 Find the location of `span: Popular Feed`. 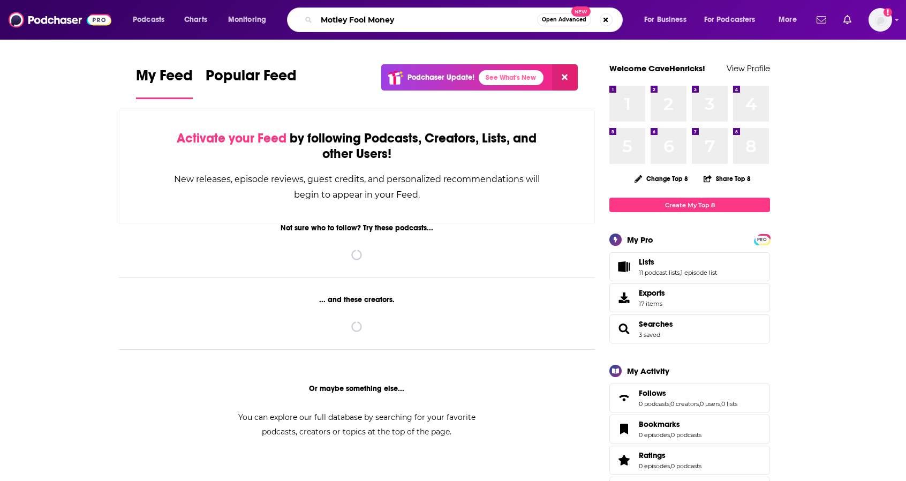

span: Popular Feed is located at coordinates (251, 79).